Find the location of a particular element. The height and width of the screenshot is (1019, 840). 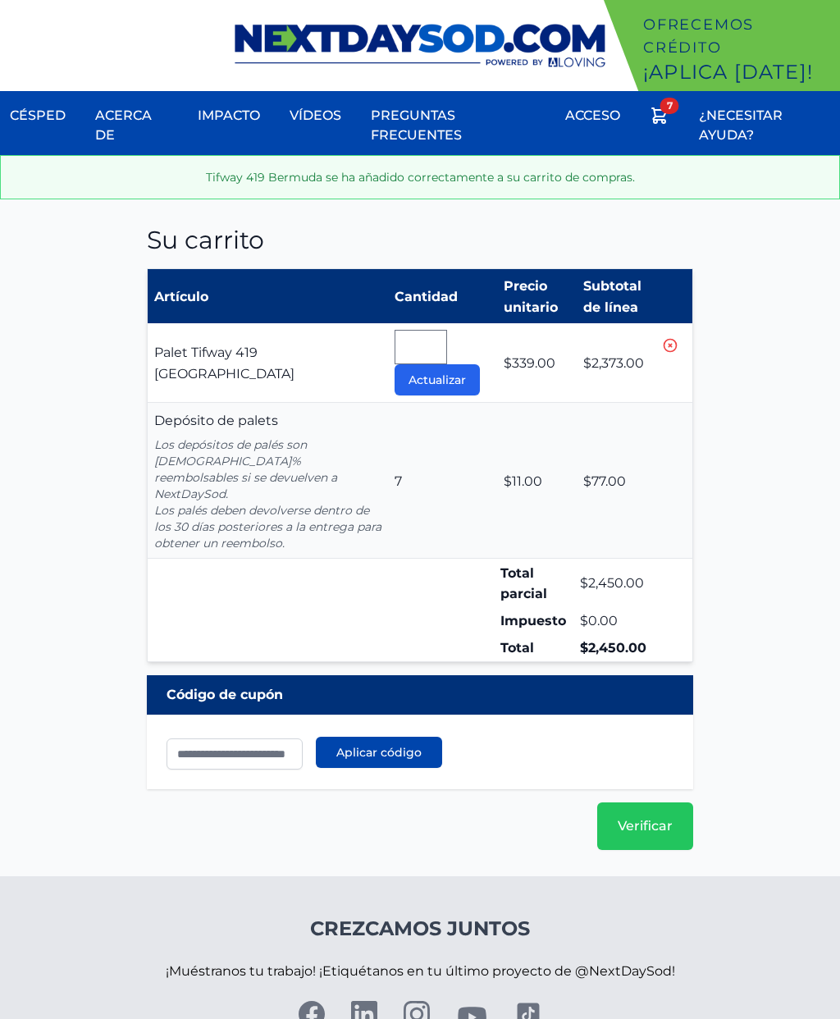

font: Subtotal de línea is located at coordinates (612, 296).